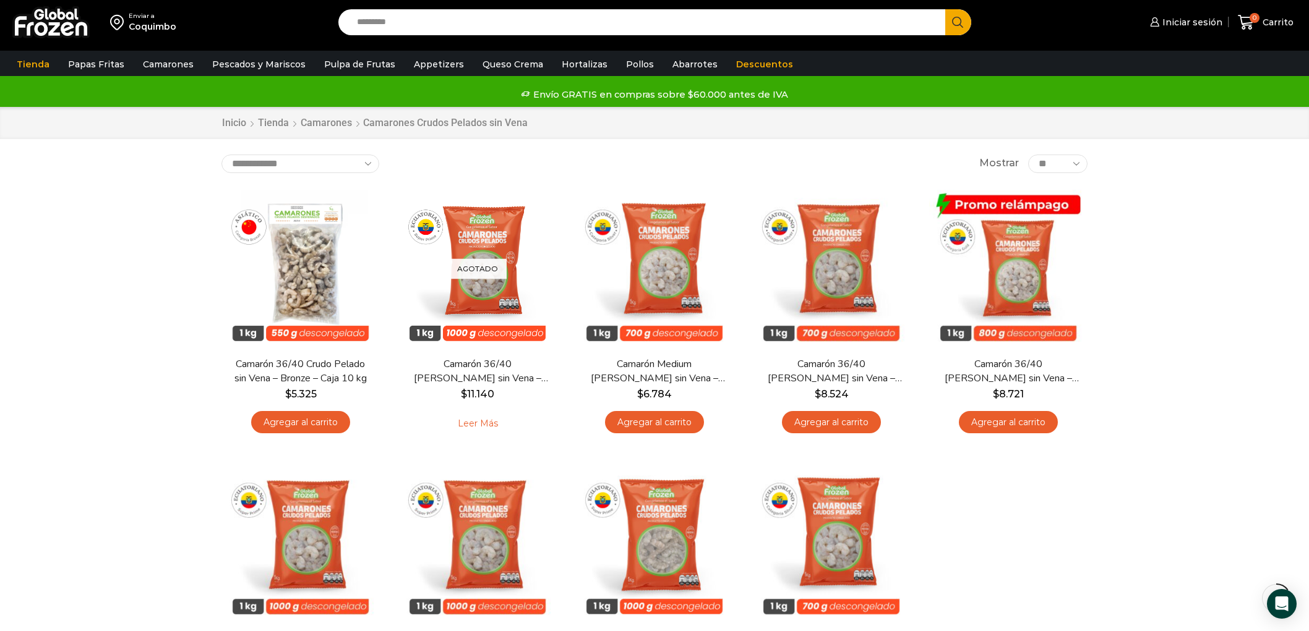  Describe the element at coordinates (300, 164) in the screenshot. I see `select: Pedido de la tienda` at that location.